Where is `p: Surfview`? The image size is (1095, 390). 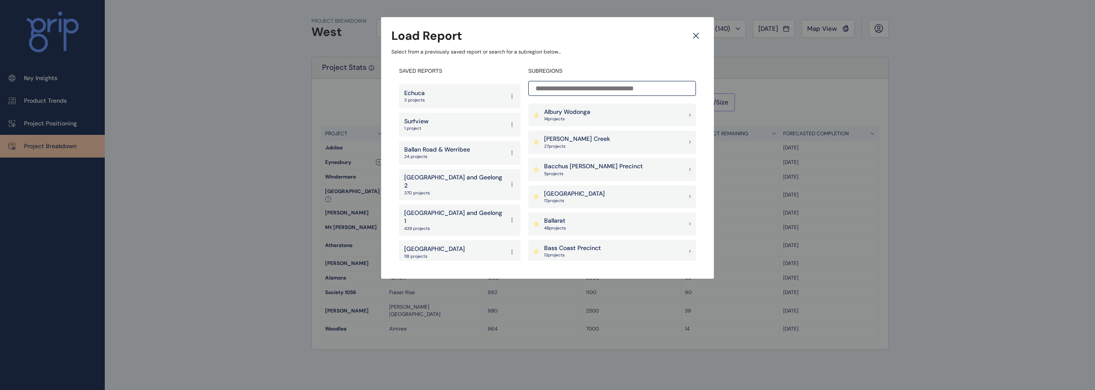 p: Surfview is located at coordinates (416, 121).